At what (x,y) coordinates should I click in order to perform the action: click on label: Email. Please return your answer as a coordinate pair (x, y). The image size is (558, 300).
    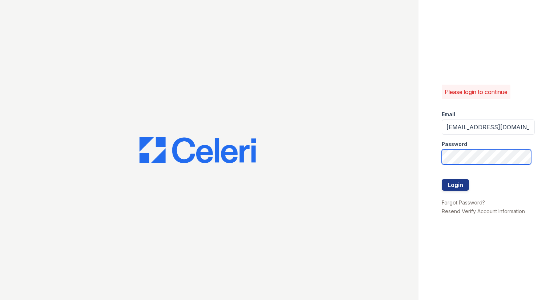
    Looking at the image, I should click on (448, 114).